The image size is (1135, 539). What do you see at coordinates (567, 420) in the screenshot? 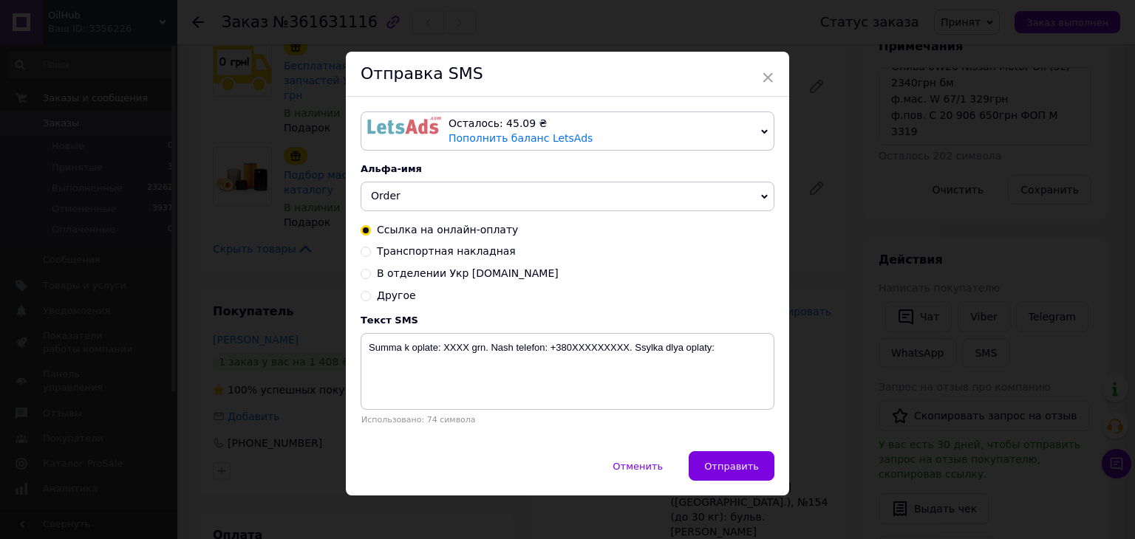
I see `div: Использовано: 74 символа` at bounding box center [567, 420].